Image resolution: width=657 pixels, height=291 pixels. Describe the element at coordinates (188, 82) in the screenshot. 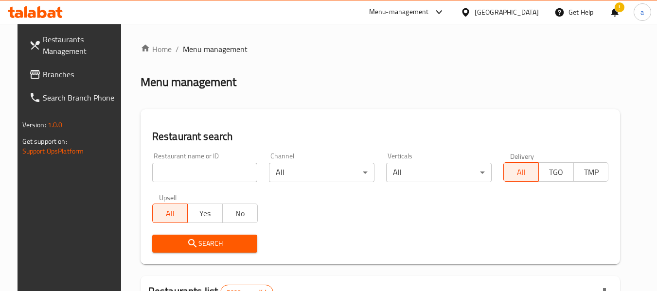

I see `h2: Menu management` at that location.